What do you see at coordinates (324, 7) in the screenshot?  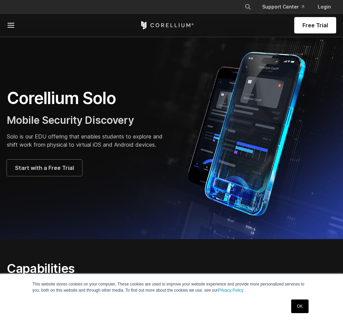 I see `a: Login` at bounding box center [324, 7].